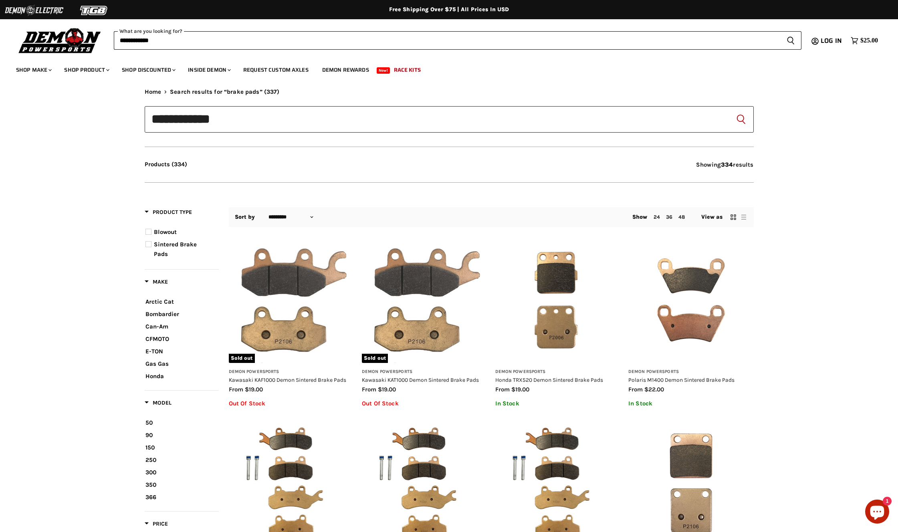  What do you see at coordinates (449, 92) in the screenshot?
I see `nav: Breadcrumbs` at bounding box center [449, 92].